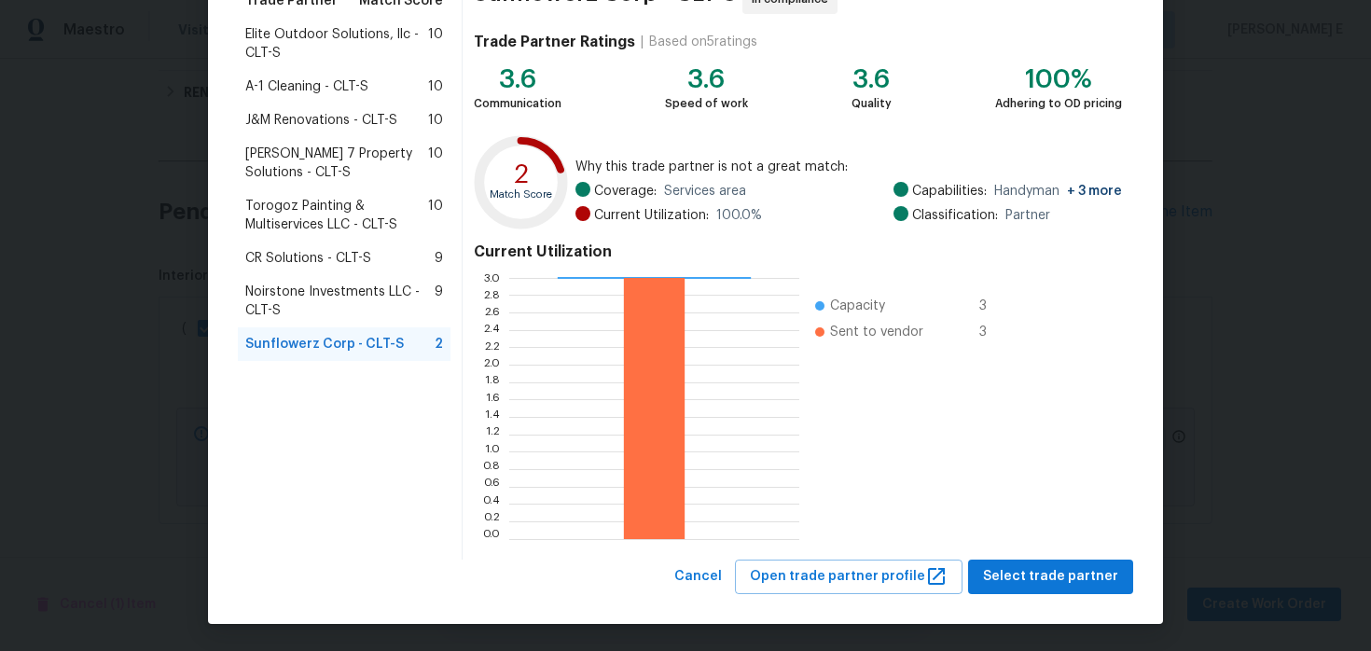  Describe the element at coordinates (703, 42) in the screenshot. I see `div: Based on 5 ratings` at that location.